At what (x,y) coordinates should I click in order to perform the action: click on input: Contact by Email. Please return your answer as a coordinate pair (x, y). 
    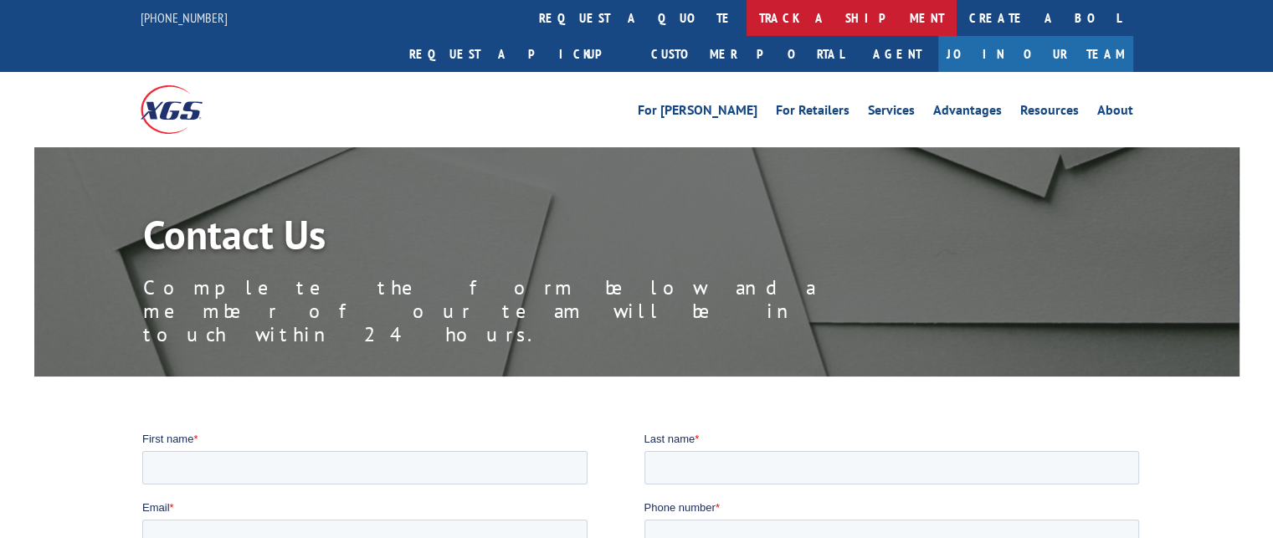
    Looking at the image, I should click on (512, 170).